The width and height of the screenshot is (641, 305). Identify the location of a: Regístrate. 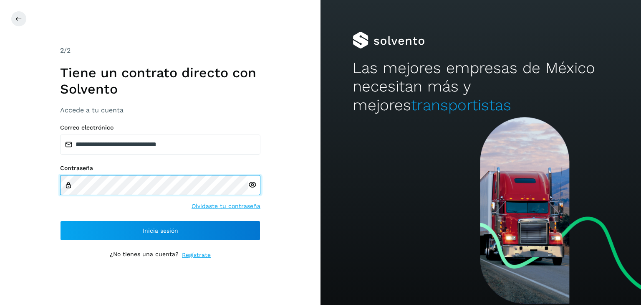
(196, 255).